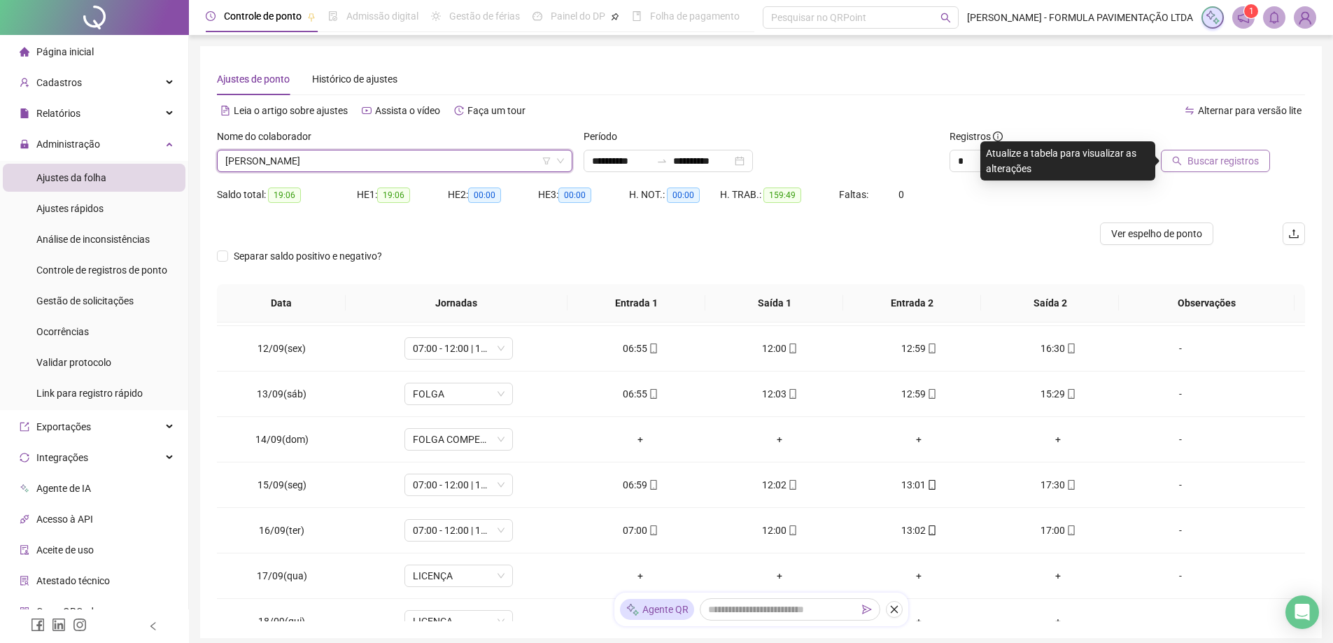 The height and width of the screenshot is (643, 1333). What do you see at coordinates (64, 488) in the screenshot?
I see `span: Agente de IA` at bounding box center [64, 488].